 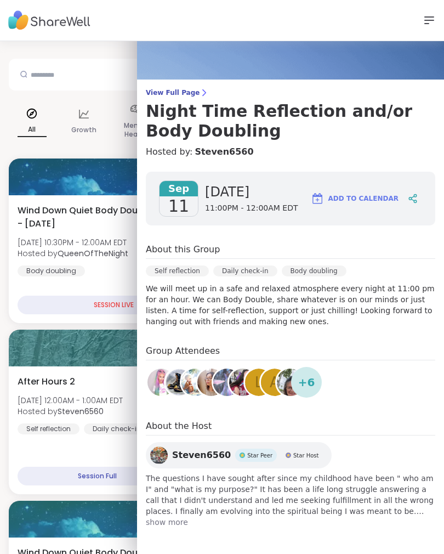 I want to click on span: Star Peer, so click(x=260, y=455).